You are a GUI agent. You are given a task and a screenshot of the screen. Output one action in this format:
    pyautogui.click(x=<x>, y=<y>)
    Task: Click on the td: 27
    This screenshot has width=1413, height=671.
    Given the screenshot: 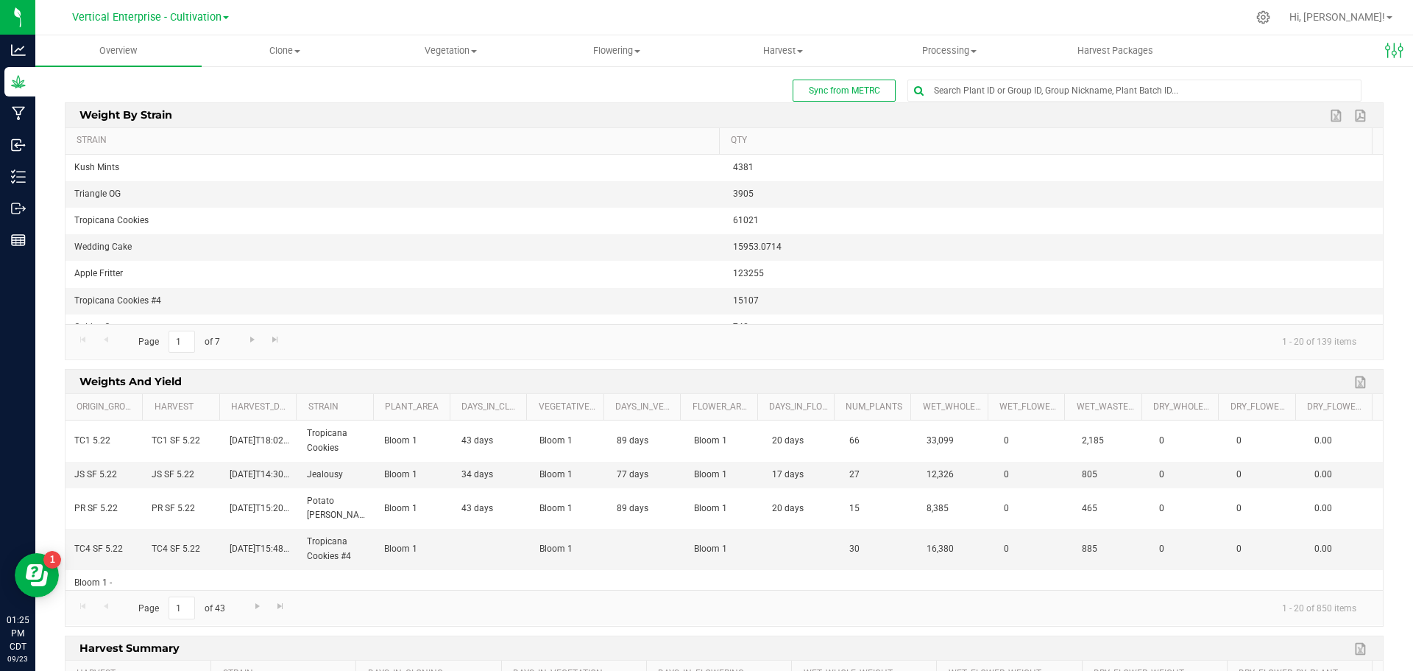 What is the action you would take?
    pyautogui.click(x=879, y=475)
    